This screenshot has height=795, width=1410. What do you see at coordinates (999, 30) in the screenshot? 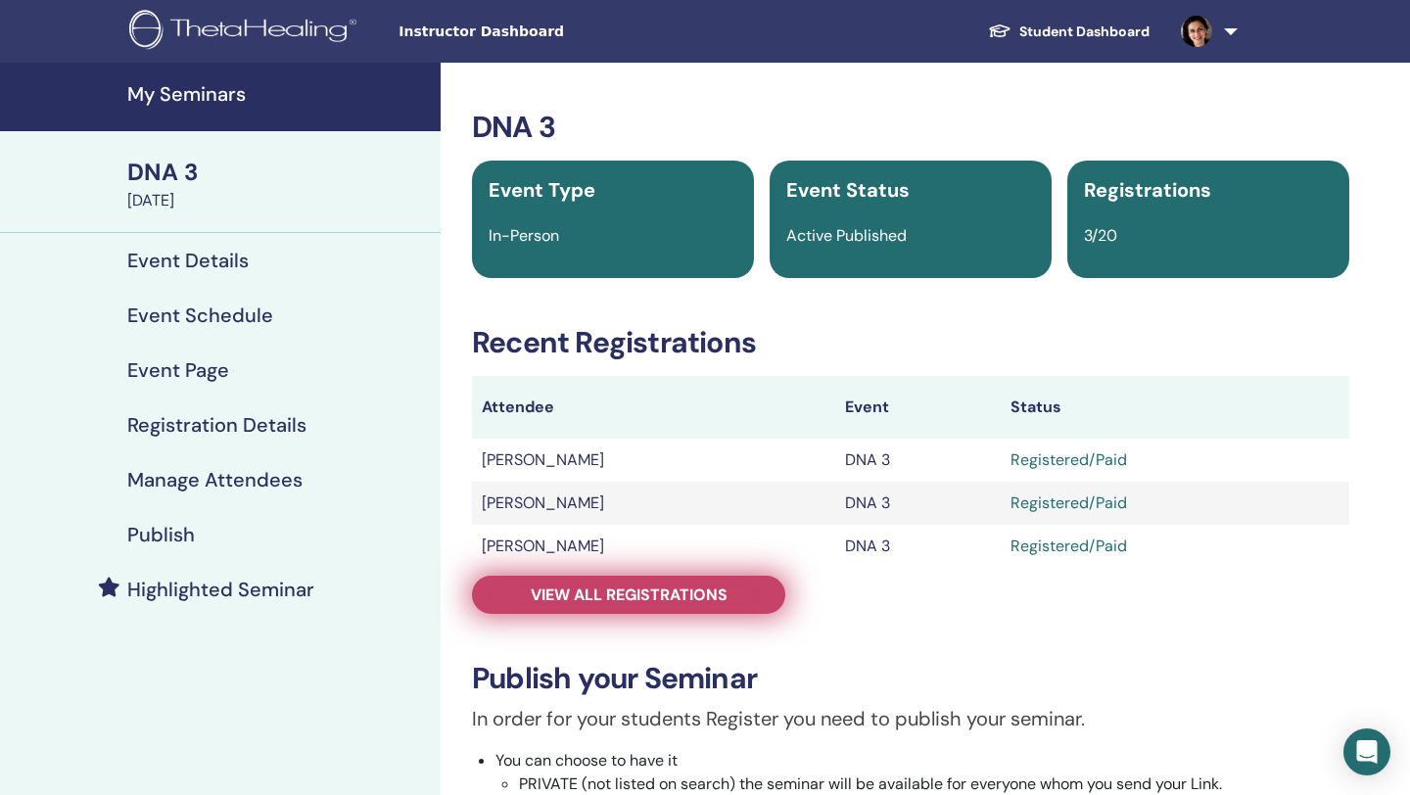
I see `img: graduation-cap-white.svg` at bounding box center [999, 30].